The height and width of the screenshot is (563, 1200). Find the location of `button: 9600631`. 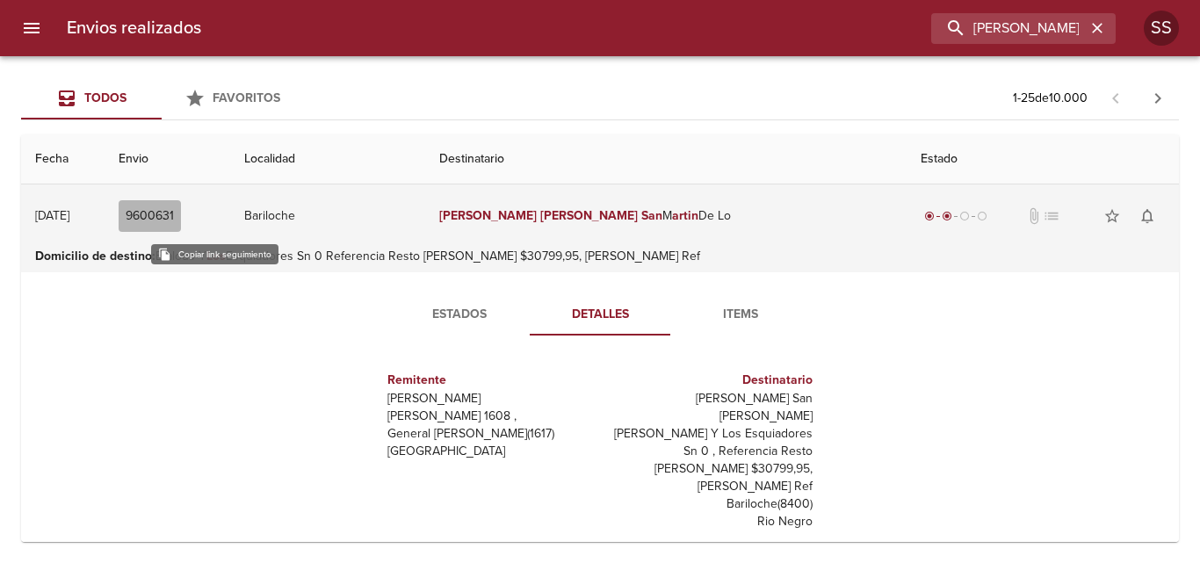

button: 9600631 is located at coordinates (149, 216).